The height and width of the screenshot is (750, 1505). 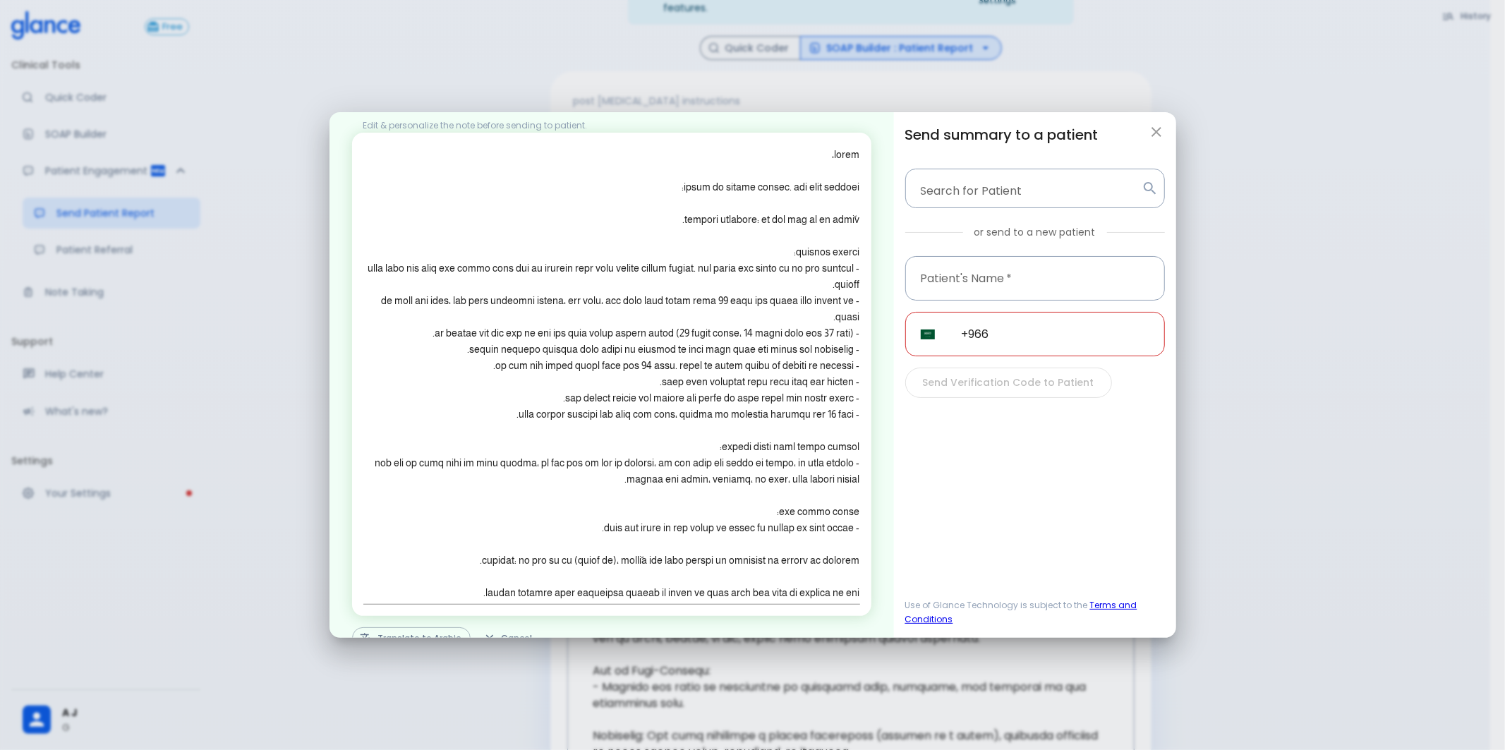 What do you see at coordinates (1035, 135) in the screenshot?
I see `h6: Send summary to a patient` at bounding box center [1035, 135].